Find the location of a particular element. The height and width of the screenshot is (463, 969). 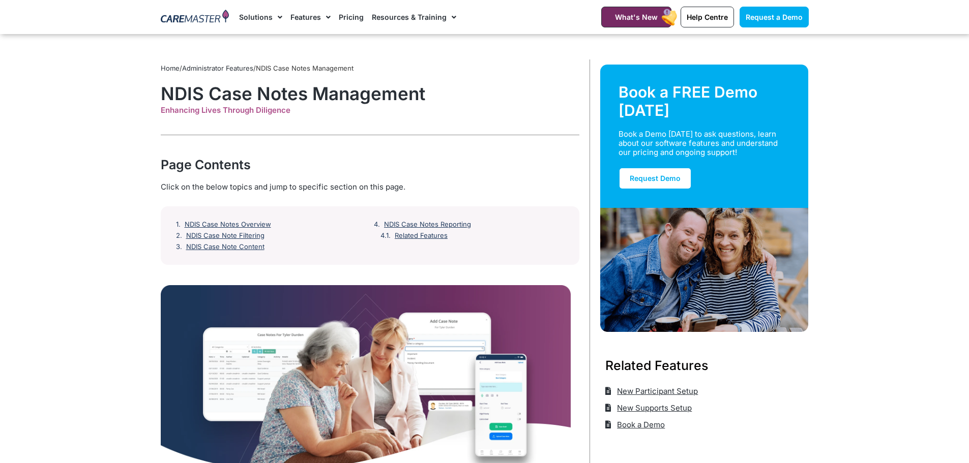

a: Administrator Features is located at coordinates (218, 68).